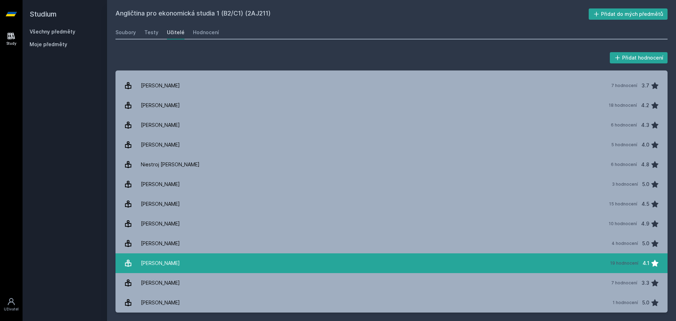  What do you see at coordinates (645, 164) in the screenshot?
I see `div: 4.8` at bounding box center [645, 164].